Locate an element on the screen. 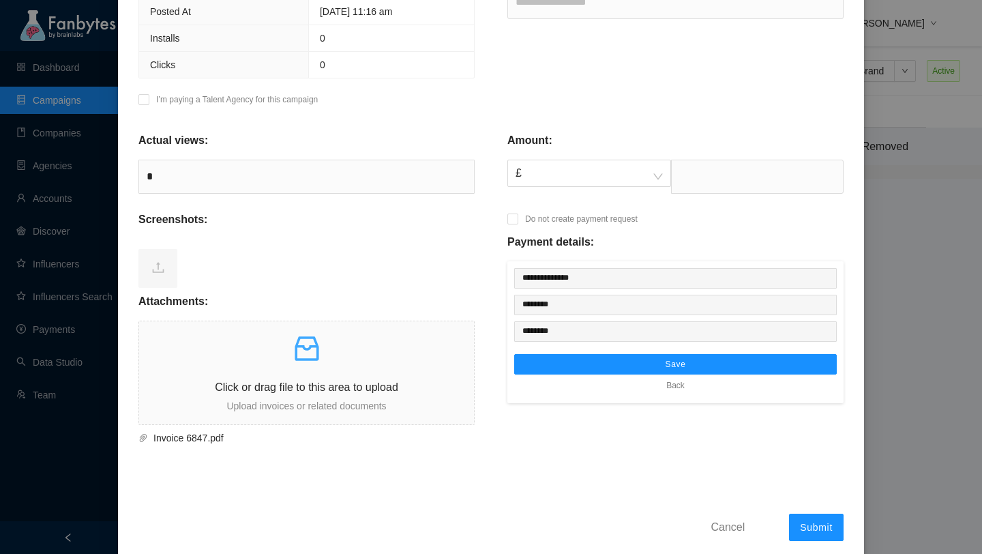  p: Amount: is located at coordinates (530, 141).